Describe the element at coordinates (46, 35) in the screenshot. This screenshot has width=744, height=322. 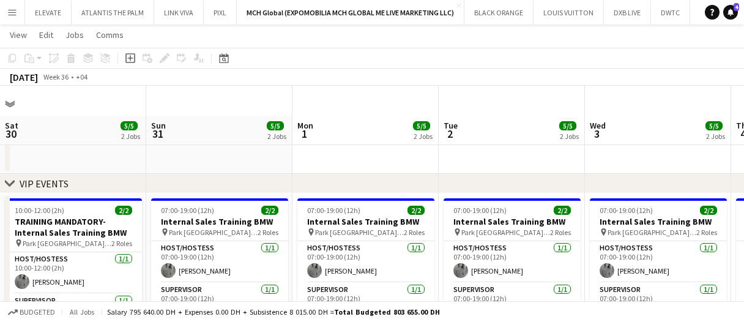
I see `span: Edit` at that location.